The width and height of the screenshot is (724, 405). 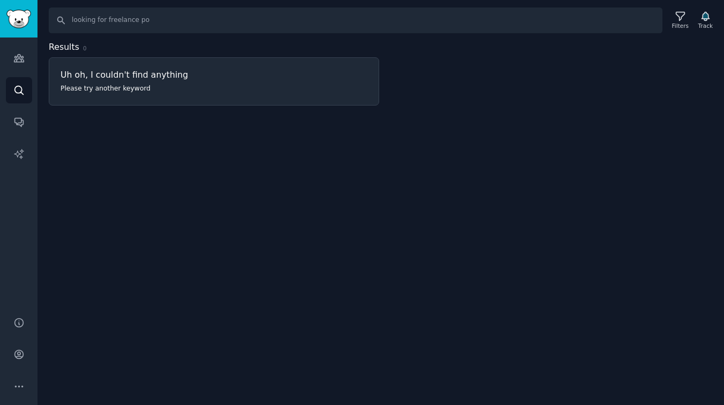 What do you see at coordinates (195, 89) in the screenshot?
I see `p: Please try another keyword` at bounding box center [195, 89].